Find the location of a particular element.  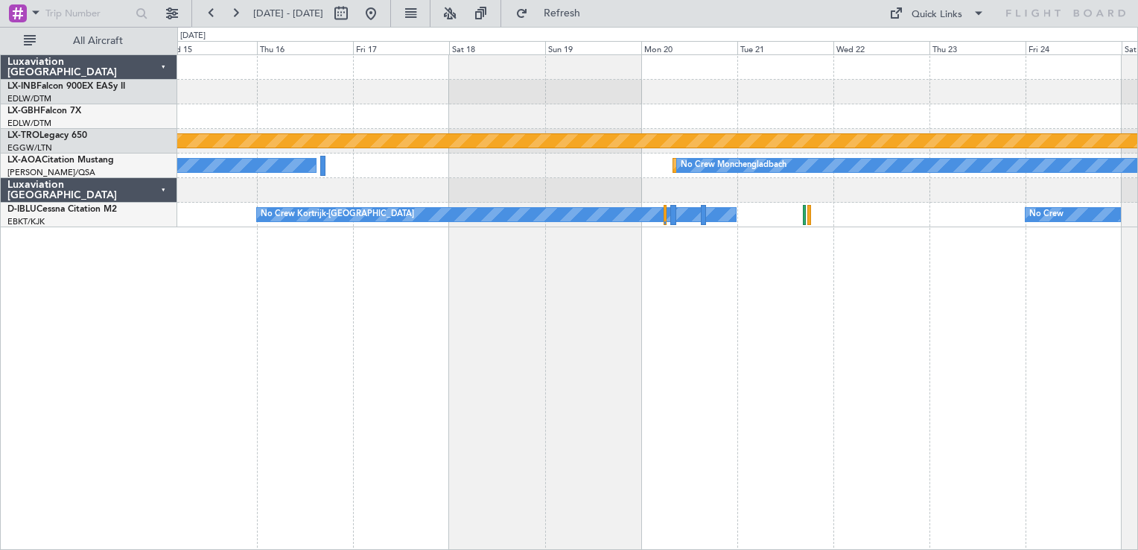

a: EGGW/LTN is located at coordinates (30, 147).